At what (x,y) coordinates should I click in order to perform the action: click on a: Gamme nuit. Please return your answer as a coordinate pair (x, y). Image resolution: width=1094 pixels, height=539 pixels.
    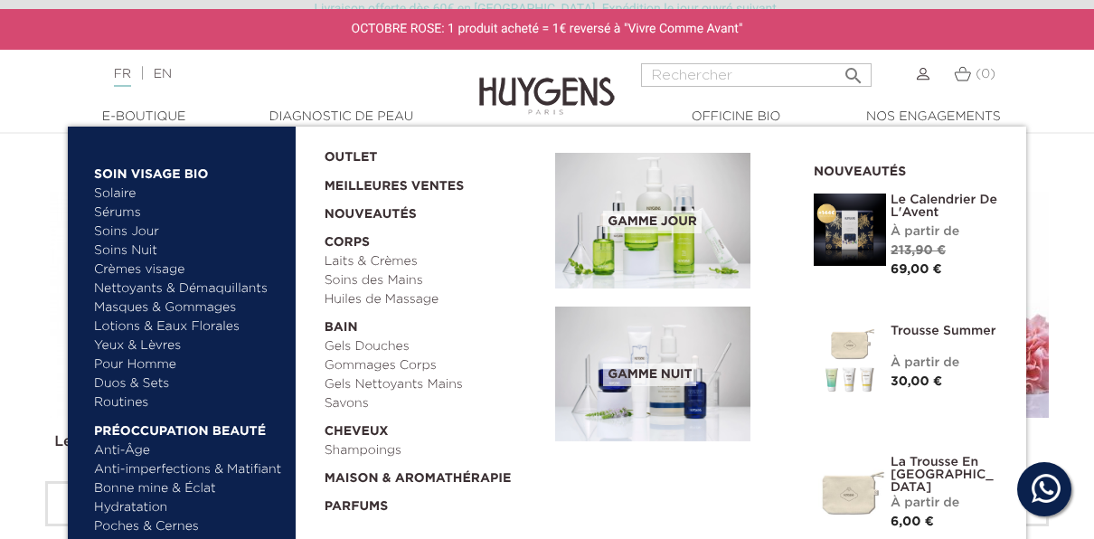
    Looking at the image, I should click on (671, 374).